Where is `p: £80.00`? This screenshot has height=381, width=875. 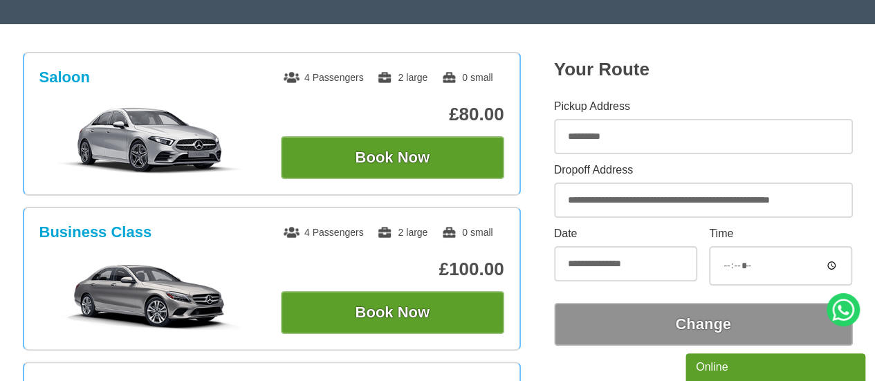 p: £80.00 is located at coordinates (392, 114).